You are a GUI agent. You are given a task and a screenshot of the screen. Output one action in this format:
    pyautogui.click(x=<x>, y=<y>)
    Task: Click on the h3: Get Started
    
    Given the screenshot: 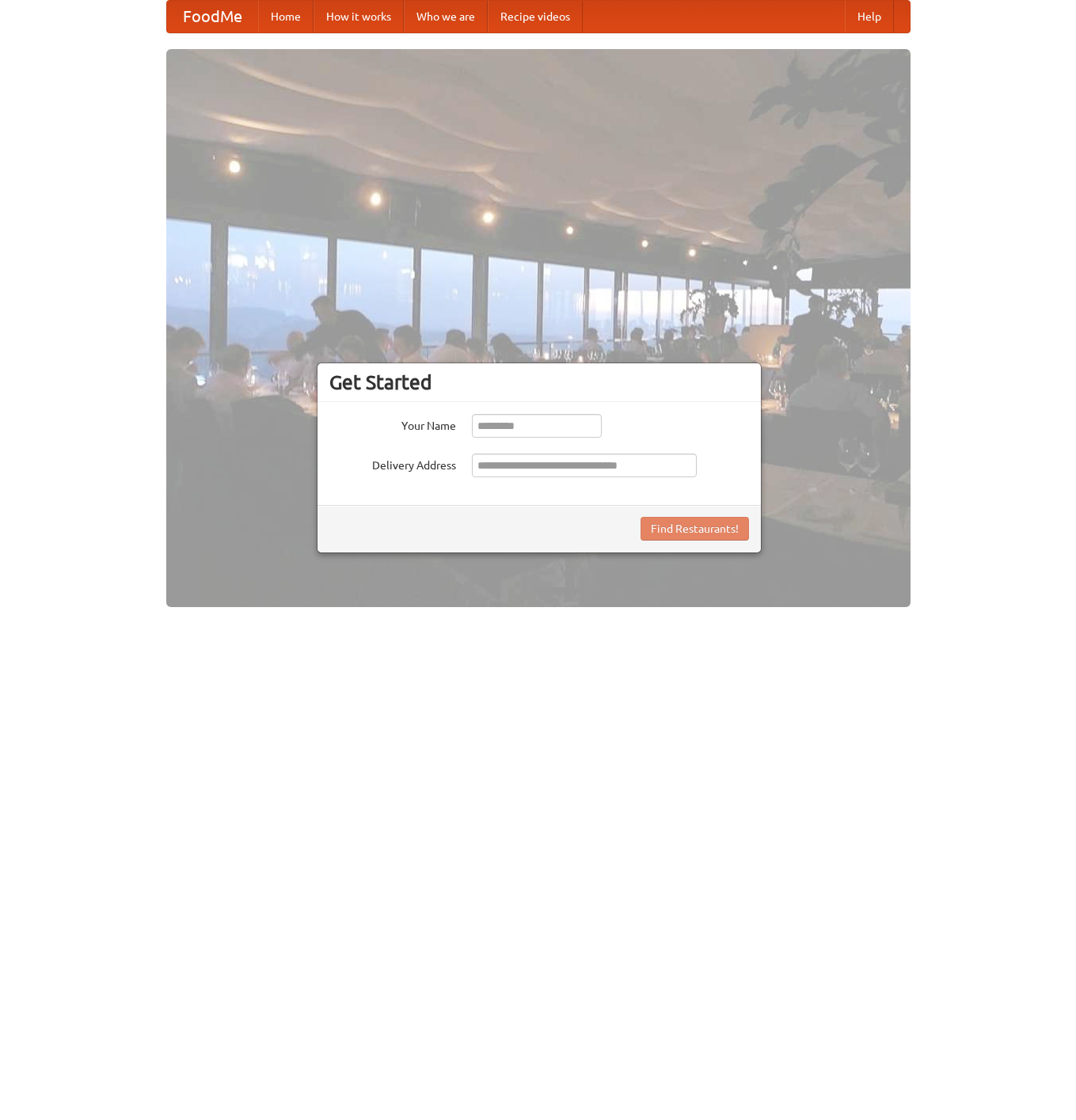 What is the action you would take?
    pyautogui.click(x=539, y=382)
    